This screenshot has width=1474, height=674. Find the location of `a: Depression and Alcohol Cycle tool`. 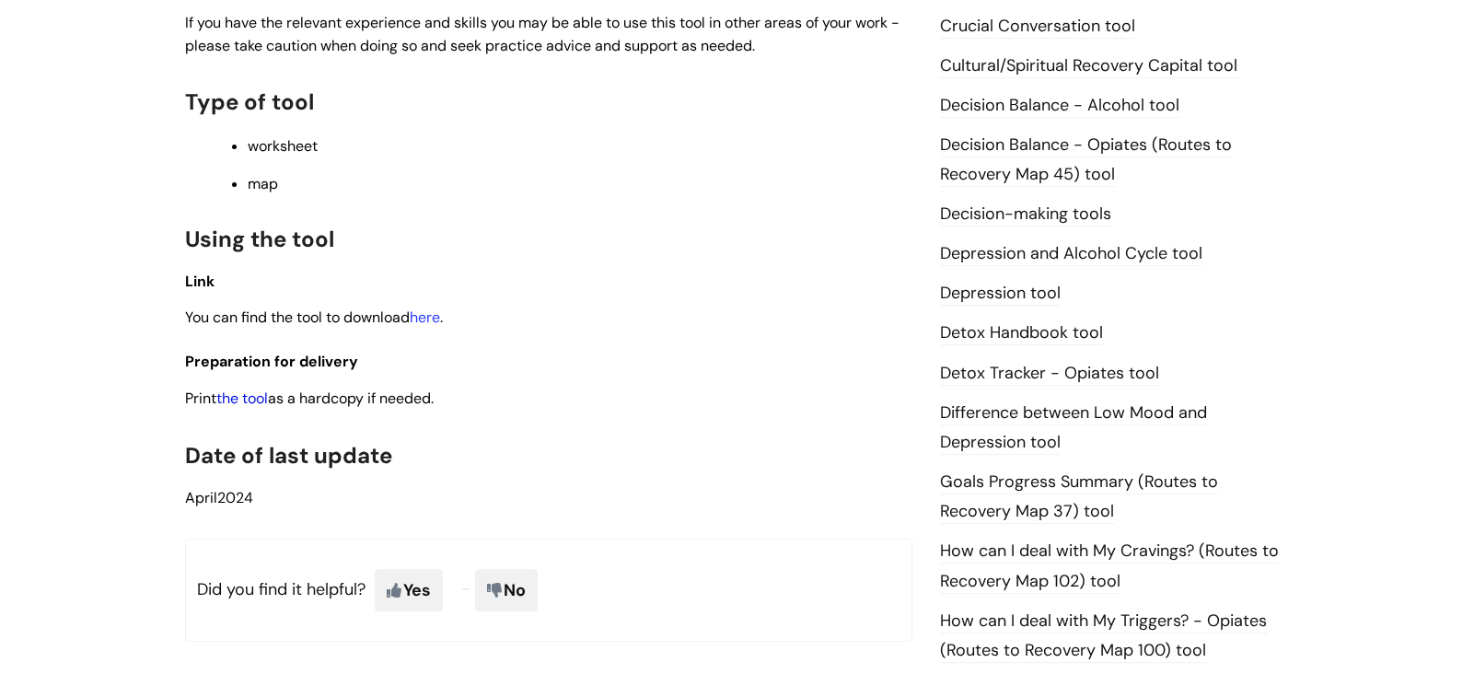

a: Depression and Alcohol Cycle tool is located at coordinates (1071, 254).